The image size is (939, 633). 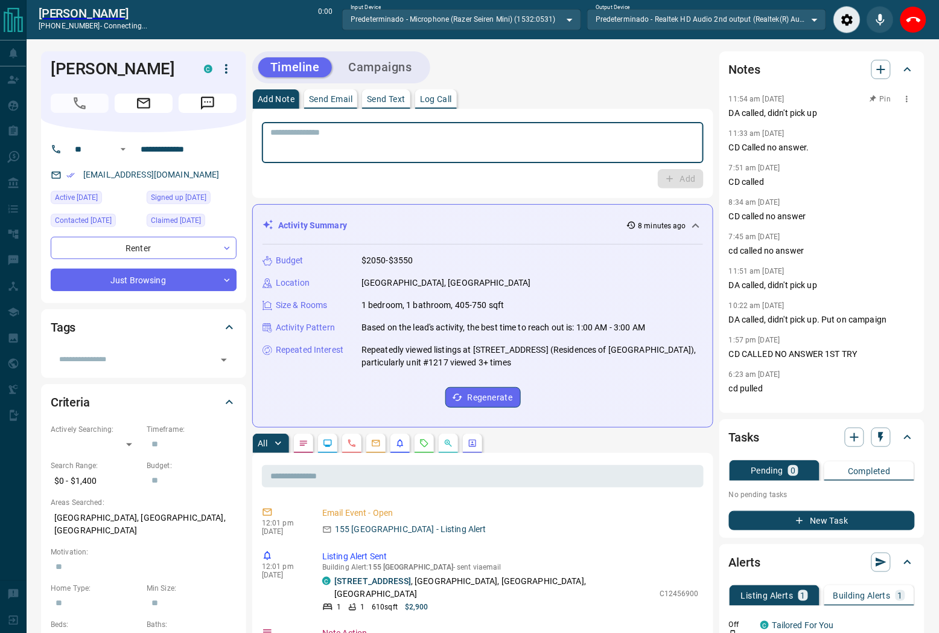 What do you see at coordinates (847, 19) in the screenshot?
I see `div: Audio Settings` at bounding box center [847, 19].